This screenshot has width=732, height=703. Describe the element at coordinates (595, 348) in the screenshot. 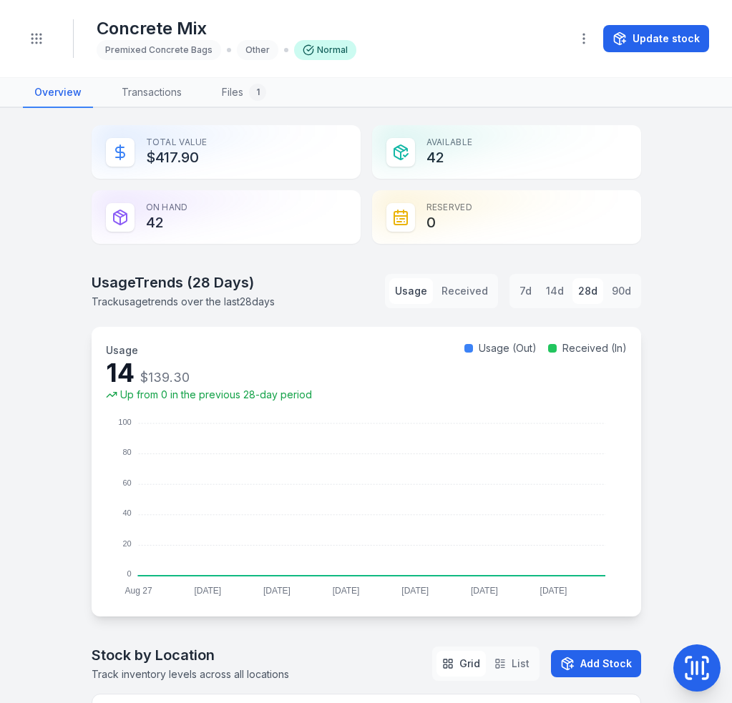

I see `span: Received (In)` at that location.